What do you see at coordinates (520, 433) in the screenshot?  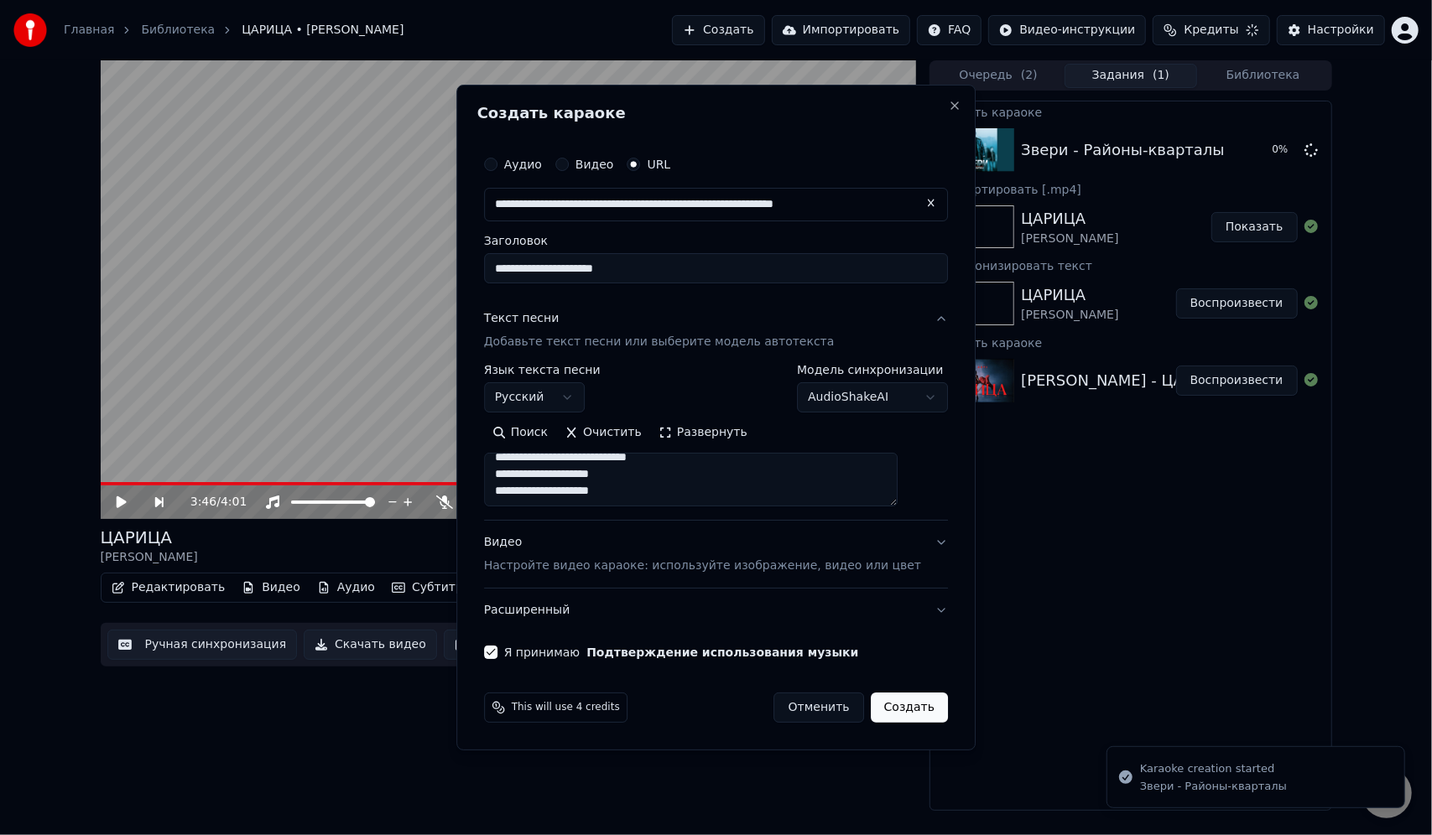 I see `button: Поиск` at bounding box center [520, 433].